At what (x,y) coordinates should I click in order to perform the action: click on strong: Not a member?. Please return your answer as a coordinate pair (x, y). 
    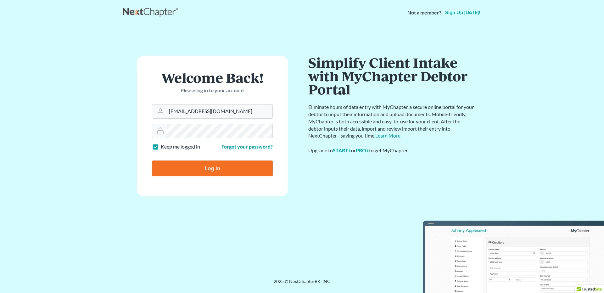
    Looking at the image, I should click on (424, 13).